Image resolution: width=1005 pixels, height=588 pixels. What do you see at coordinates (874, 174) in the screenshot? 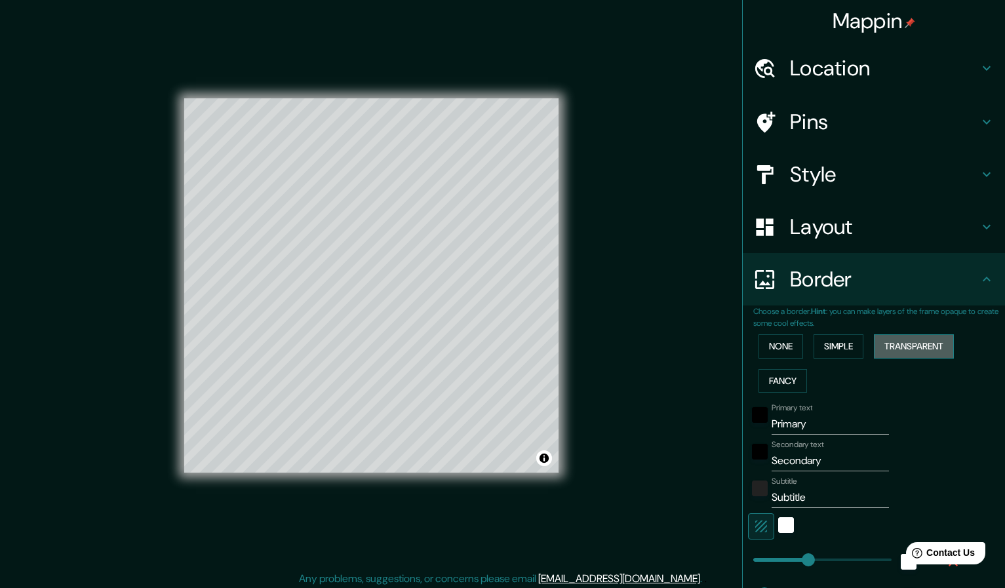
I see `div: Style` at bounding box center [874, 174].